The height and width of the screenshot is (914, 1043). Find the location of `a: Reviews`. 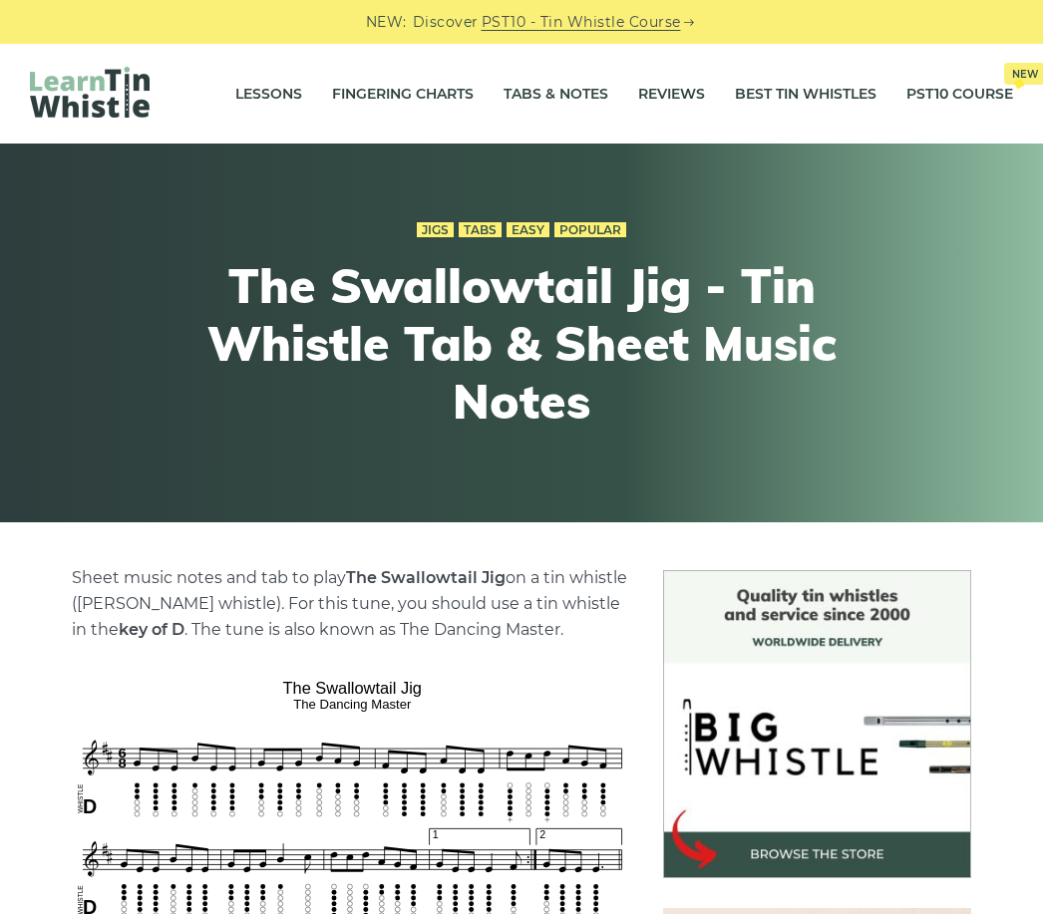

a: Reviews is located at coordinates (671, 94).